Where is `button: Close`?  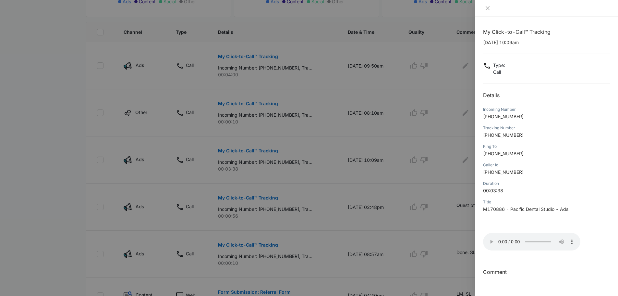
button: Close is located at coordinates (488, 8).